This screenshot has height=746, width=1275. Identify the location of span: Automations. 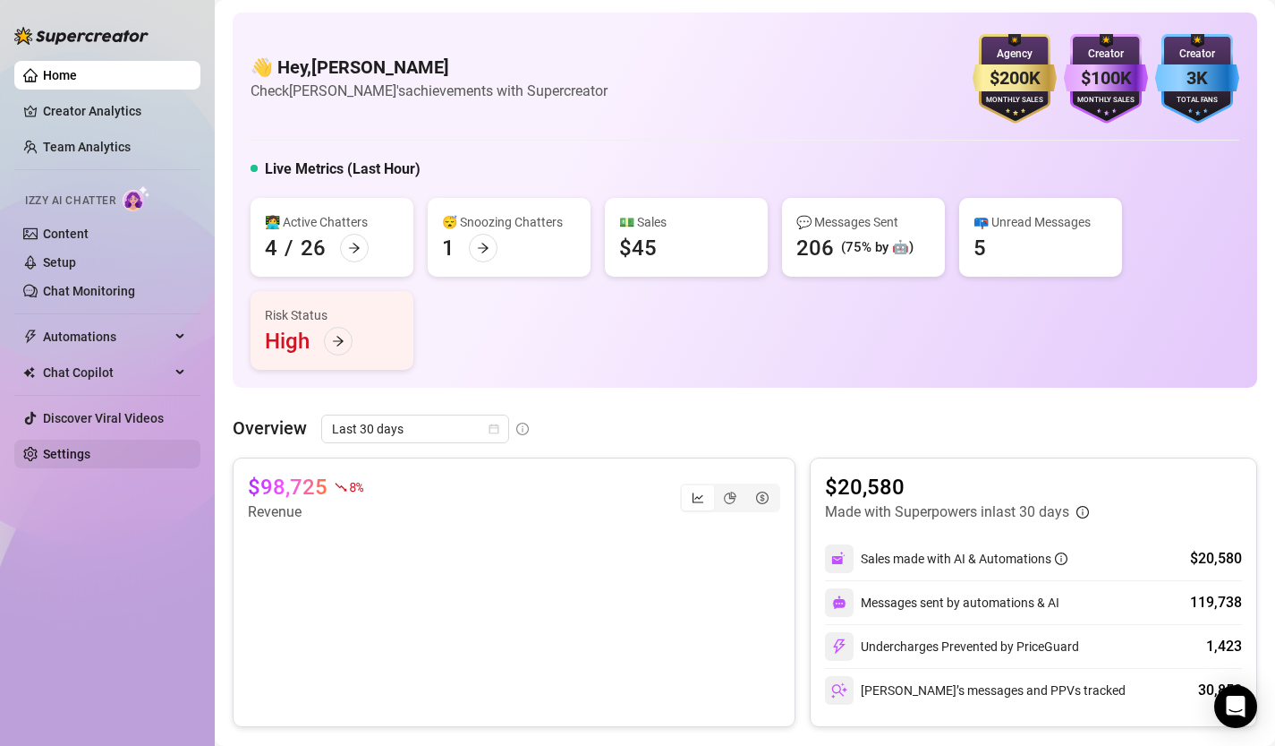
(107, 337).